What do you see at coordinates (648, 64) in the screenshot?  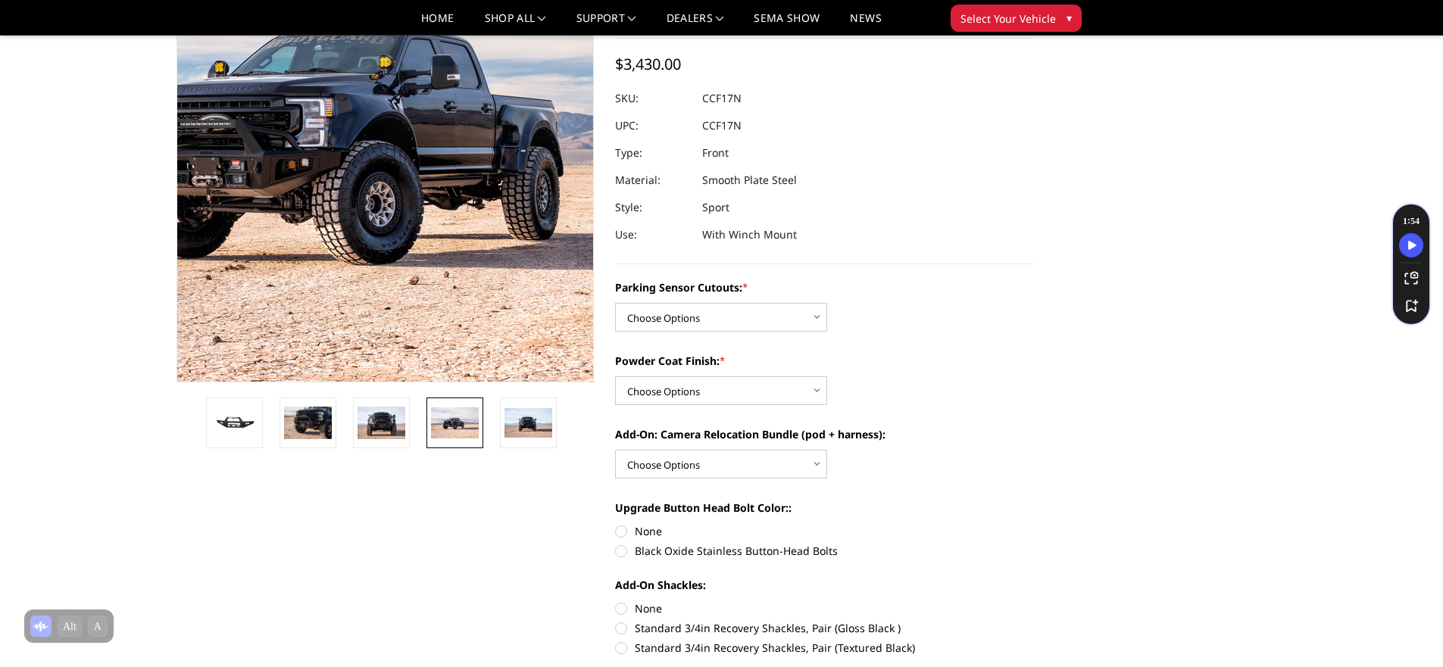 I see `span: $3,430.00` at bounding box center [648, 64].